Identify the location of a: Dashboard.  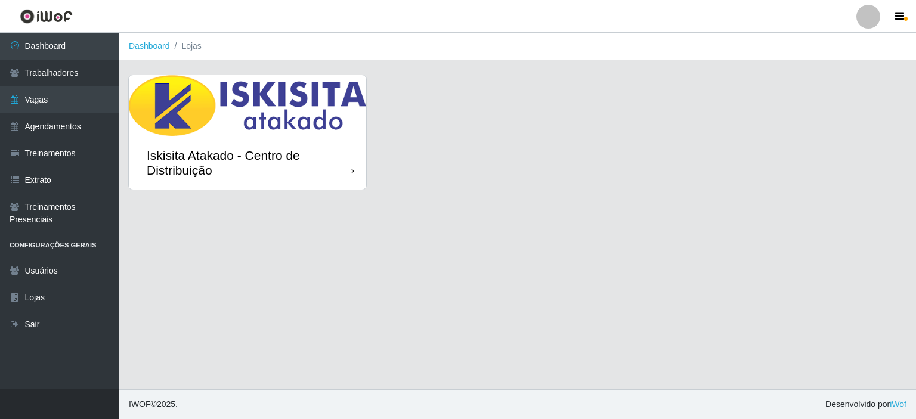
(149, 46).